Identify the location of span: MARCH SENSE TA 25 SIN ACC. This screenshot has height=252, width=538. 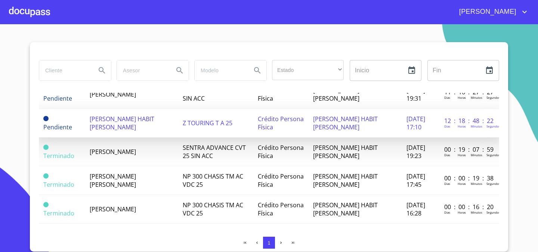
(211, 94).